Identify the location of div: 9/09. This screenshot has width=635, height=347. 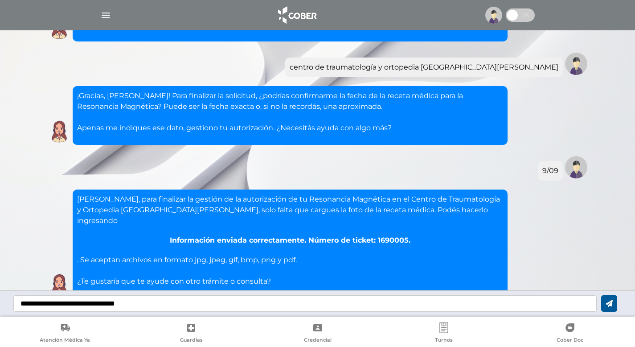
(550, 171).